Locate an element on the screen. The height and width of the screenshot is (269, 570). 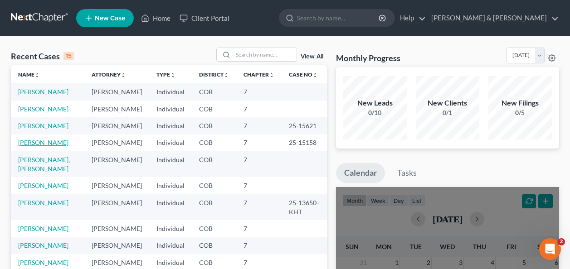
div: New Clients is located at coordinates (448, 103).